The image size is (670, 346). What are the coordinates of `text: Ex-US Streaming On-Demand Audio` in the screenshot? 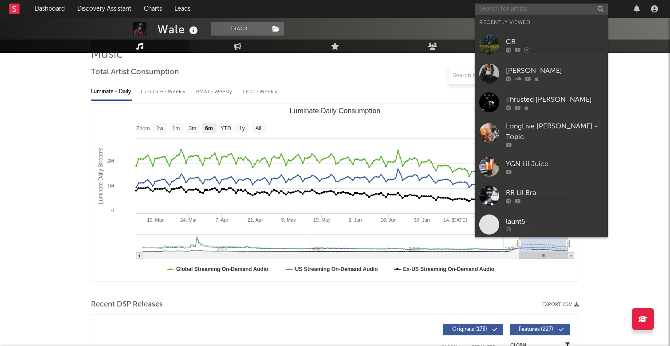 It's located at (449, 269).